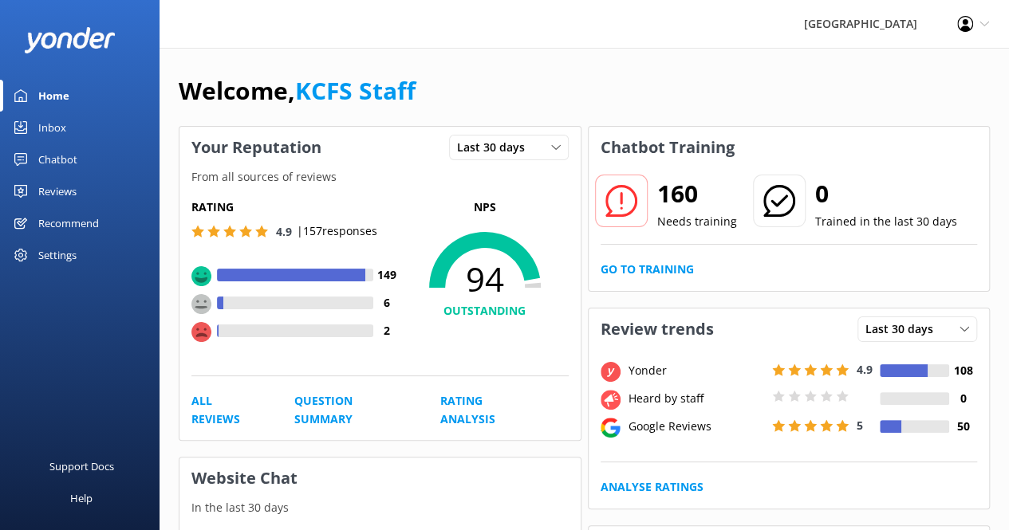 The image size is (1009, 530). I want to click on div: Yonder, so click(696, 371).